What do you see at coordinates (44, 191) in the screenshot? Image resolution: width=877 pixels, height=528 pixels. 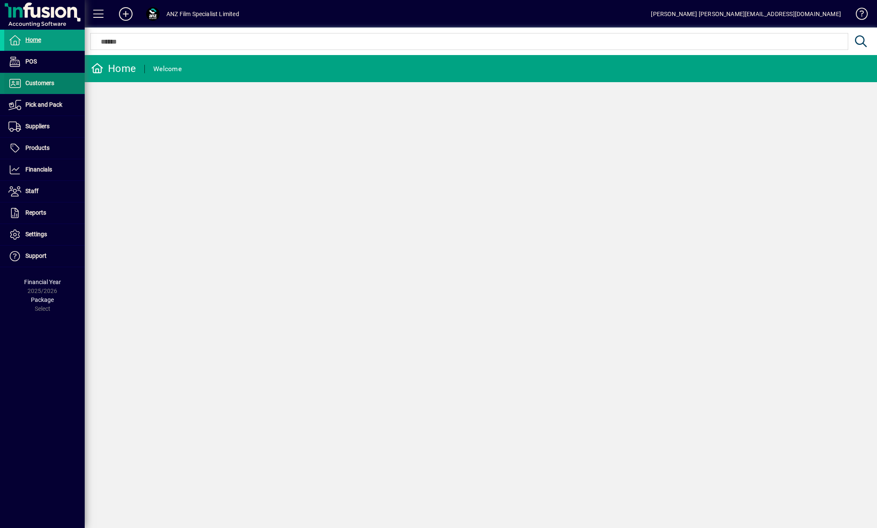 I see `a: Staff` at bounding box center [44, 191].